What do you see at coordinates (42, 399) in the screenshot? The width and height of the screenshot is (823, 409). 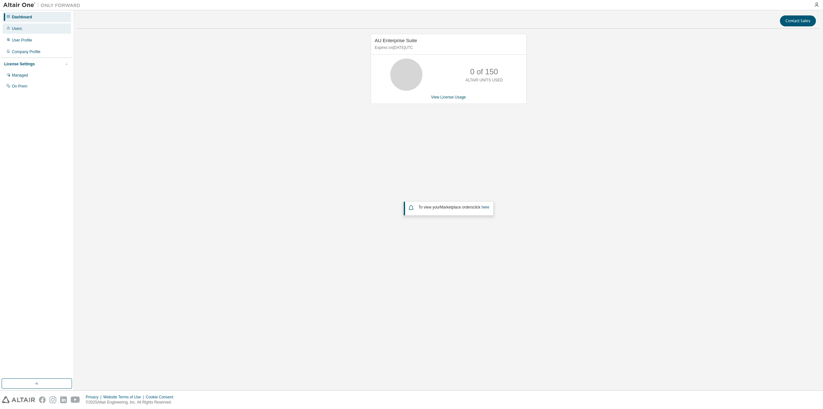 I see `img: facebook.svg` at bounding box center [42, 399].